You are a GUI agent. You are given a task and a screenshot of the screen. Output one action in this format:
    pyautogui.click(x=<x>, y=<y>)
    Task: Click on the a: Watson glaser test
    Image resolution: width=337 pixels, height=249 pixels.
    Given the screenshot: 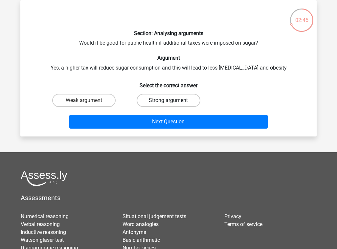 What is the action you would take?
    pyautogui.click(x=42, y=240)
    